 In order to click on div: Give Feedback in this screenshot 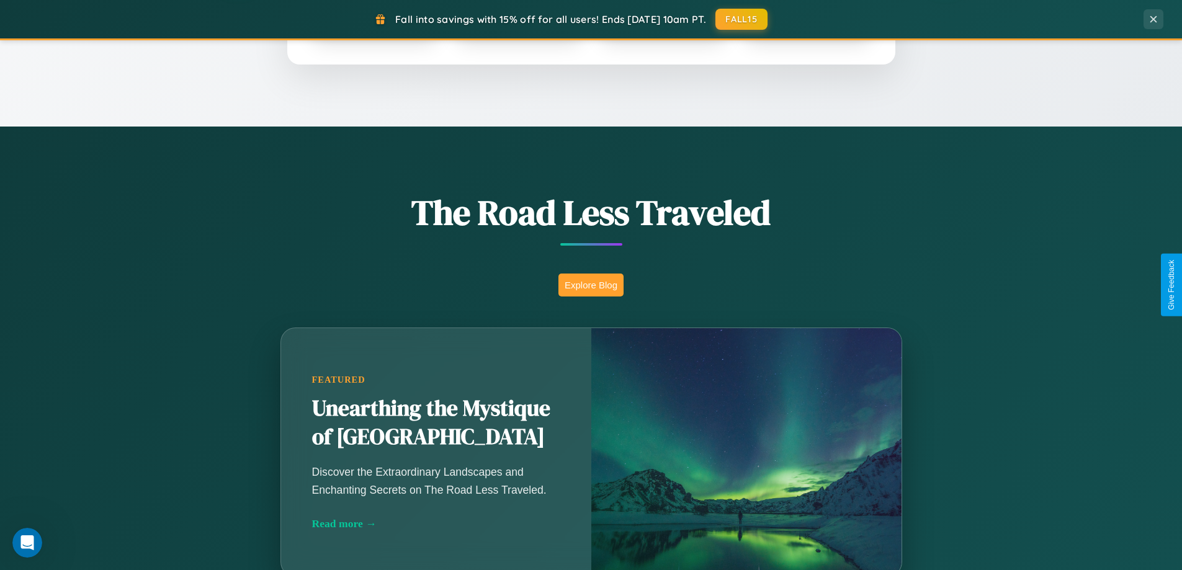, I will do `click(1172, 285)`.